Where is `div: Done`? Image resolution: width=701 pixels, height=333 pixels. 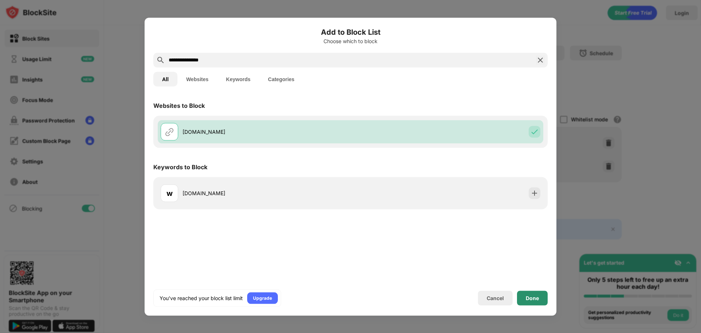
div: Done is located at coordinates (532, 297).